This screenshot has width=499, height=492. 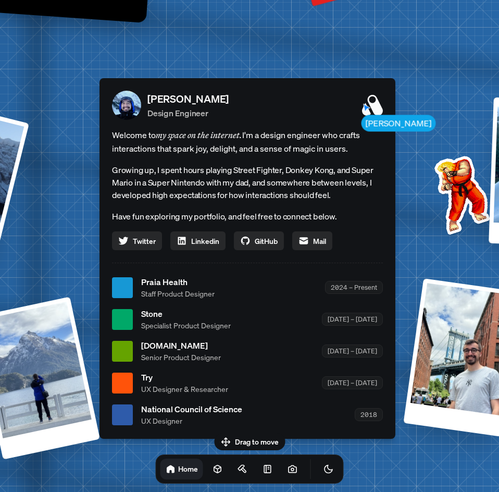 What do you see at coordinates (319, 241) in the screenshot?
I see `span: Mail` at bounding box center [319, 241].